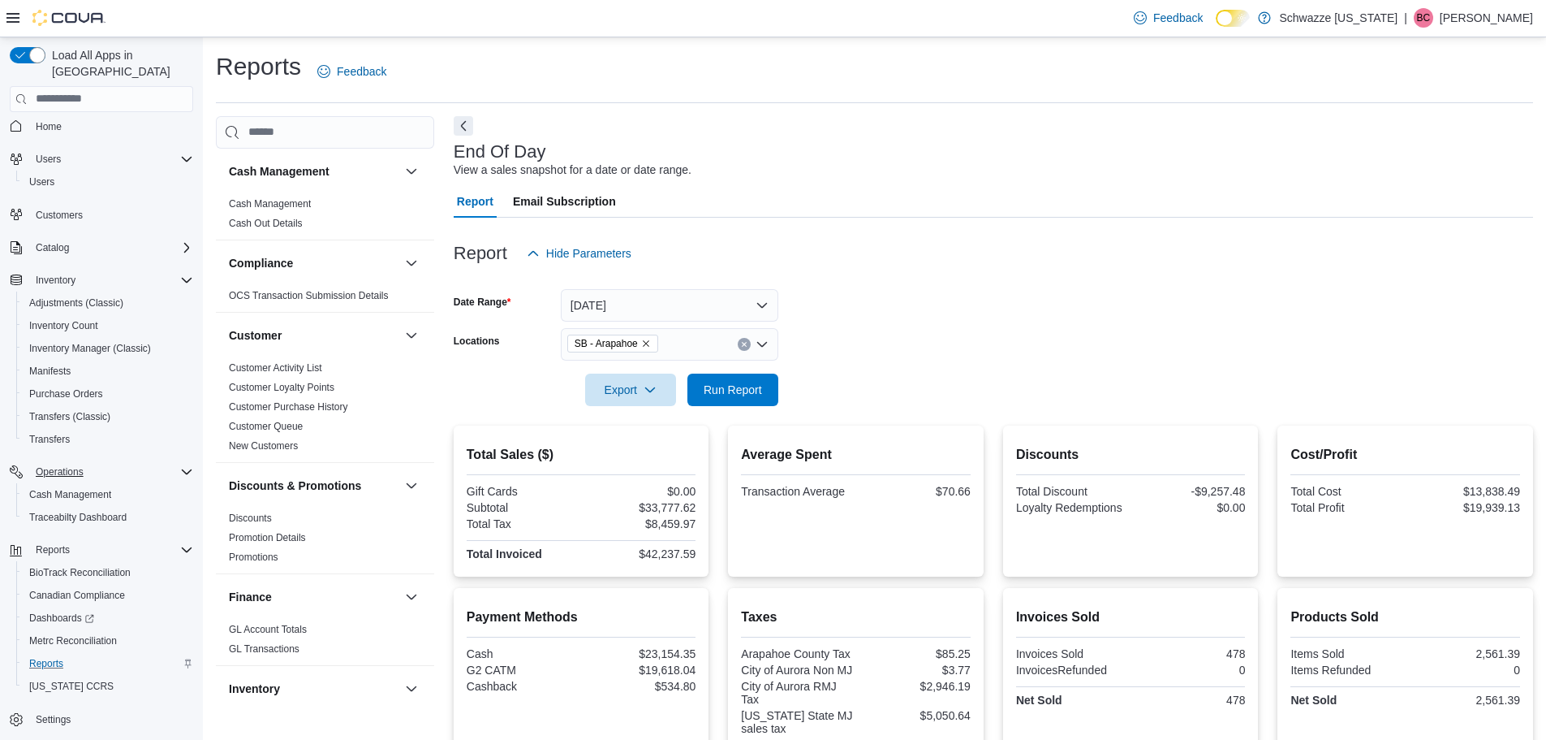 The image size is (1546, 740). Describe the element at coordinates (915, 670) in the screenshot. I see `div: $3.77` at that location.